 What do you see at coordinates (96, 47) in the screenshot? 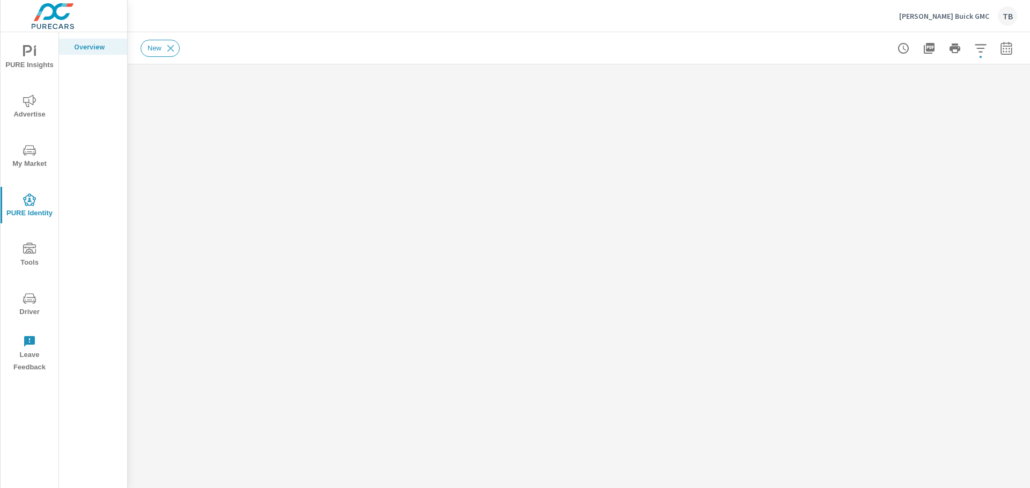
I see `p: Overview` at bounding box center [96, 47].